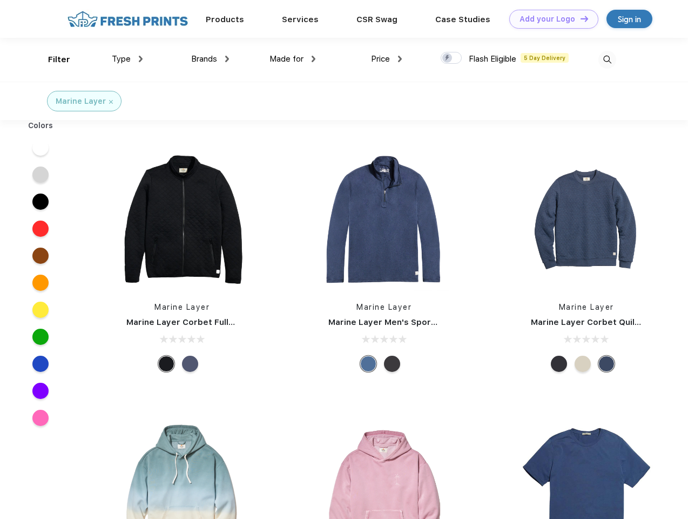 Image resolution: width=688 pixels, height=519 pixels. I want to click on div: Deep Denim, so click(368, 364).